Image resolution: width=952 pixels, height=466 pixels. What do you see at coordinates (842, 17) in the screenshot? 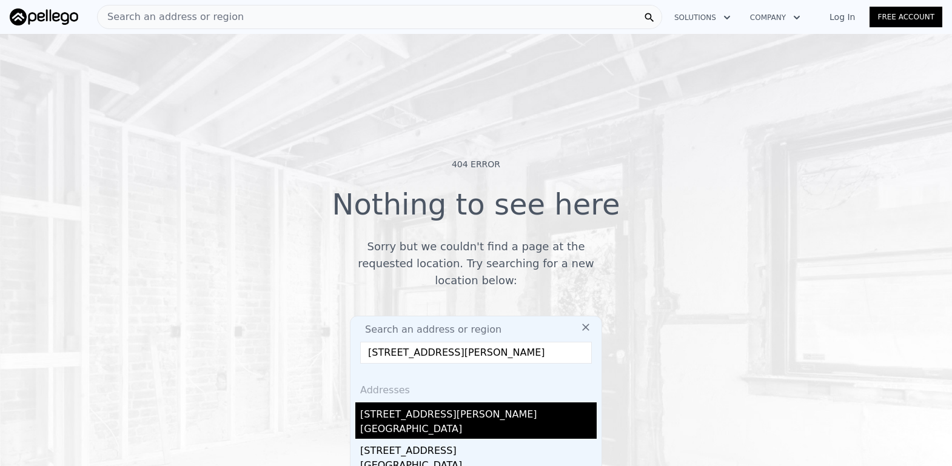
I see `a: Log In` at bounding box center [842, 17].